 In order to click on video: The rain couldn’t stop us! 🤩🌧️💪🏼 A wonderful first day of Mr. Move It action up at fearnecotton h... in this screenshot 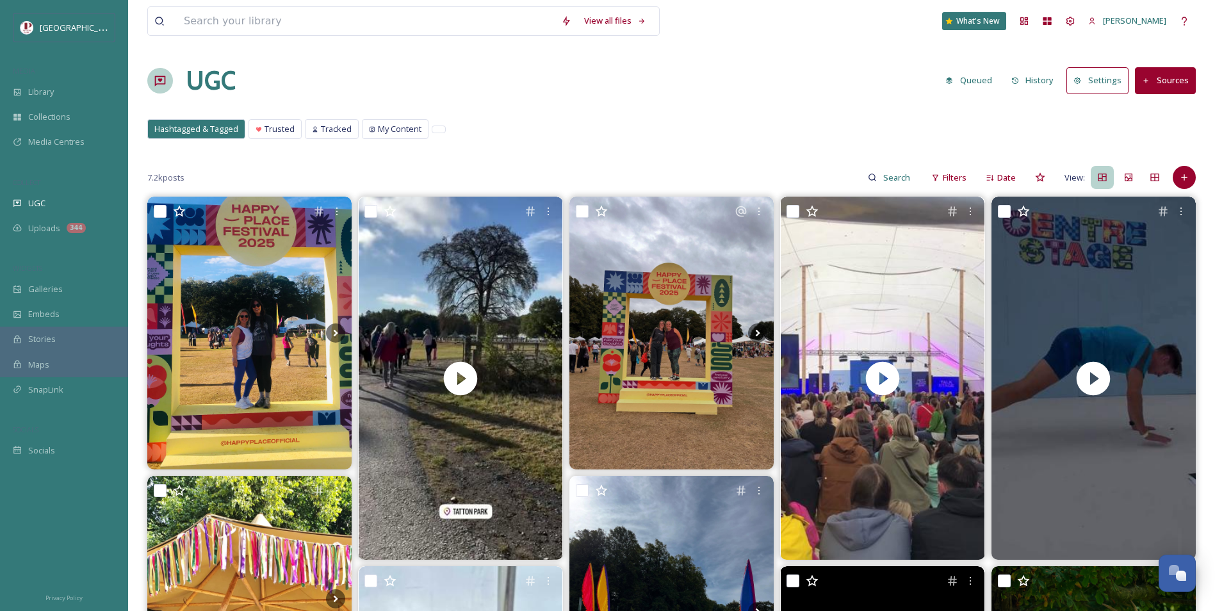, I will do `click(1094, 378)`.